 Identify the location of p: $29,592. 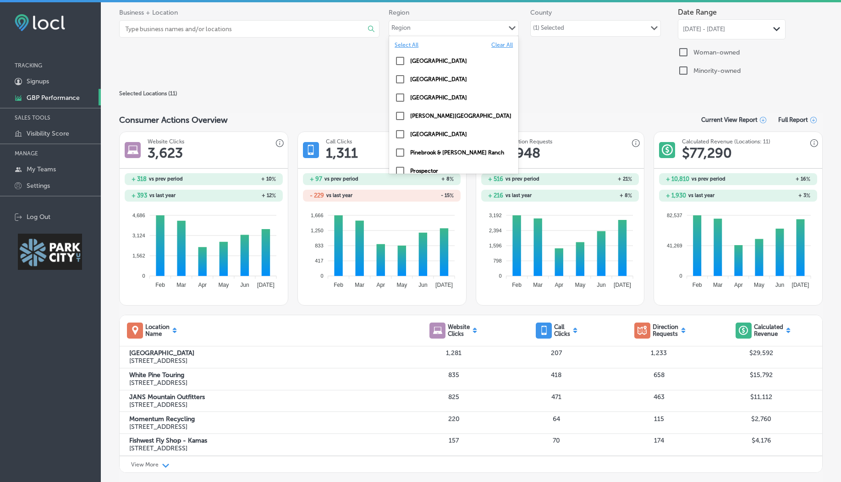
(761, 353).